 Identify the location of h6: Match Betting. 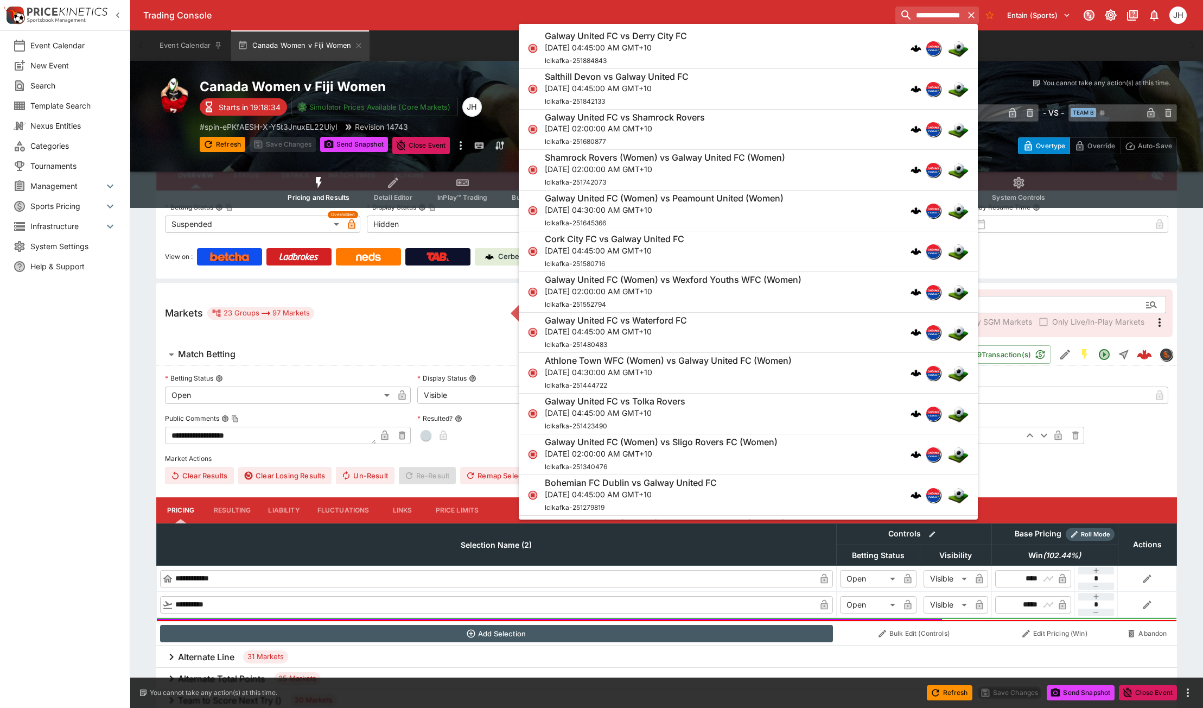
(207, 354).